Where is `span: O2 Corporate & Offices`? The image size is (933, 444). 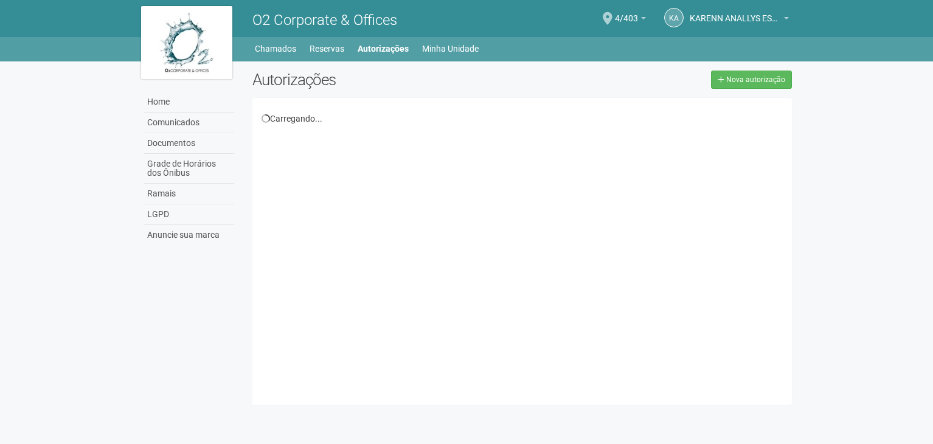
span: O2 Corporate & Offices is located at coordinates (325, 20).